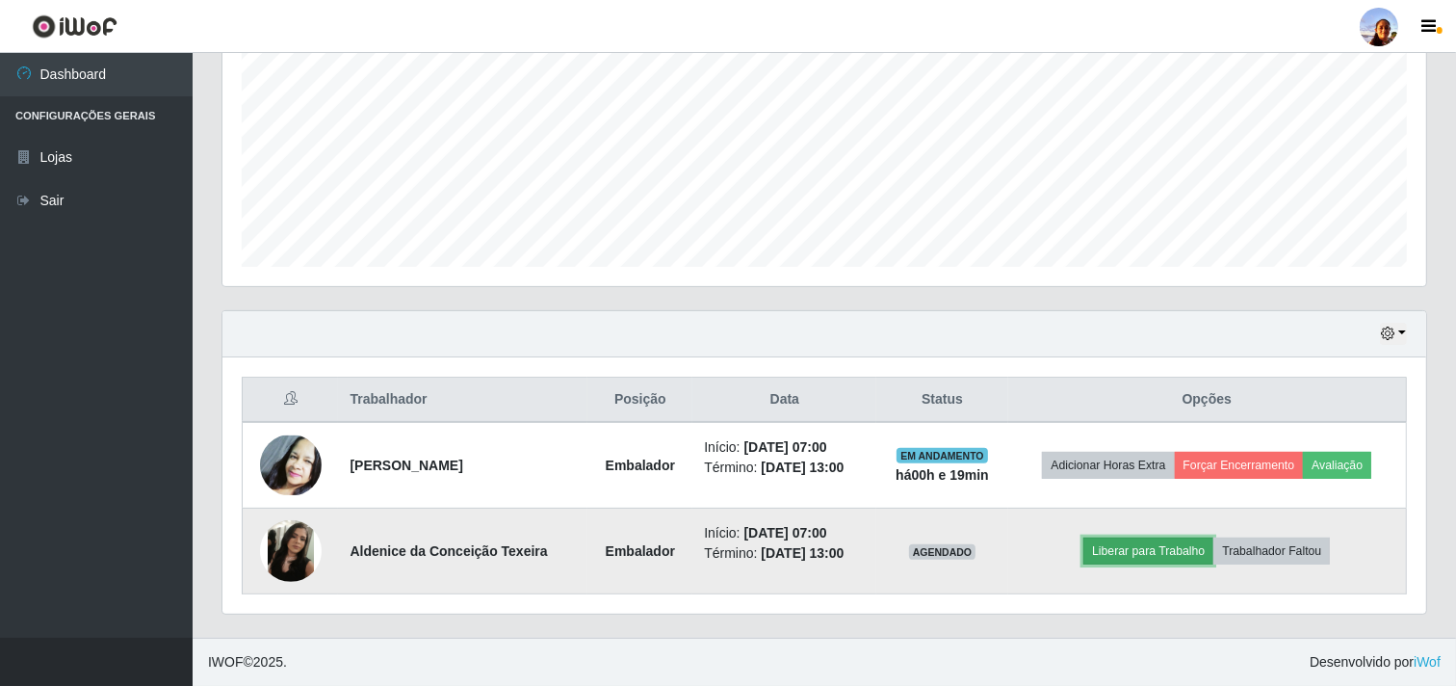  What do you see at coordinates (225, 662) in the screenshot?
I see `span: IWOF` at bounding box center [225, 662].